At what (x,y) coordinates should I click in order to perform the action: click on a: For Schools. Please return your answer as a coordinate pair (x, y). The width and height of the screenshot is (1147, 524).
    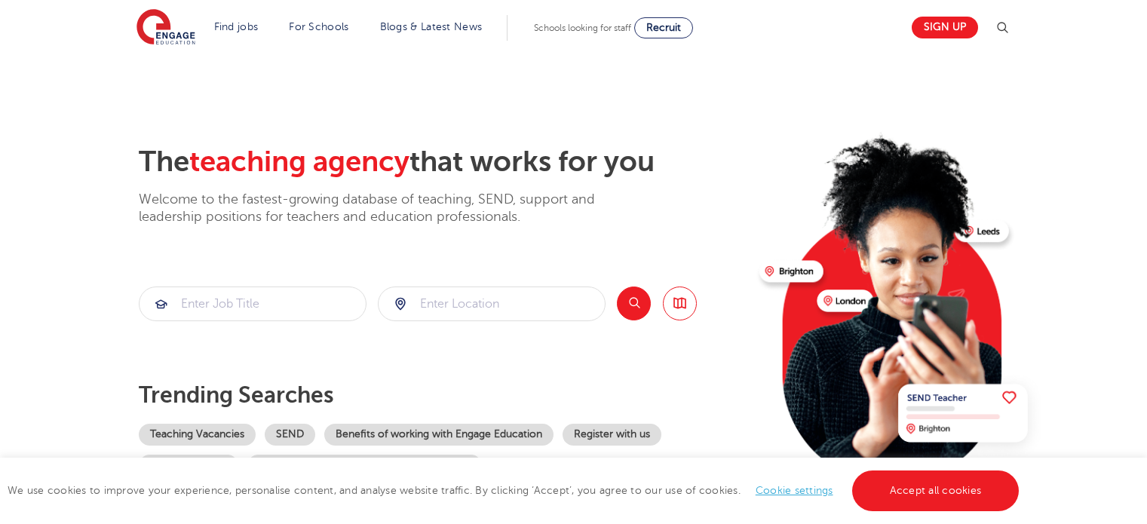
    Looking at the image, I should click on (318, 26).